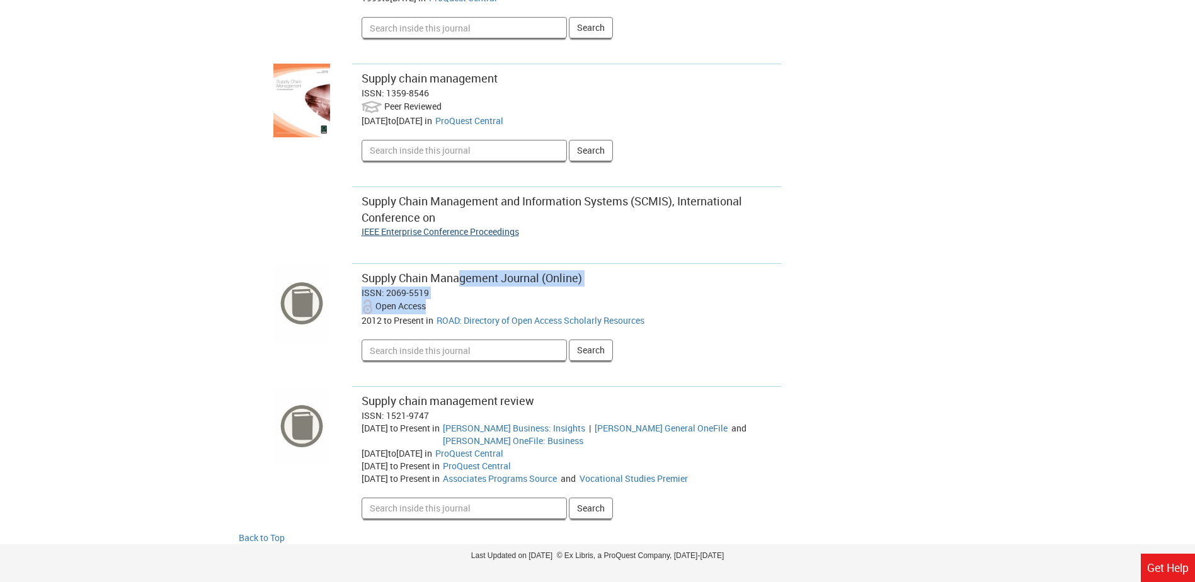 This screenshot has height=582, width=1195. What do you see at coordinates (661, 428) in the screenshot?
I see `a: Go to Gale General OneFile` at bounding box center [661, 428].